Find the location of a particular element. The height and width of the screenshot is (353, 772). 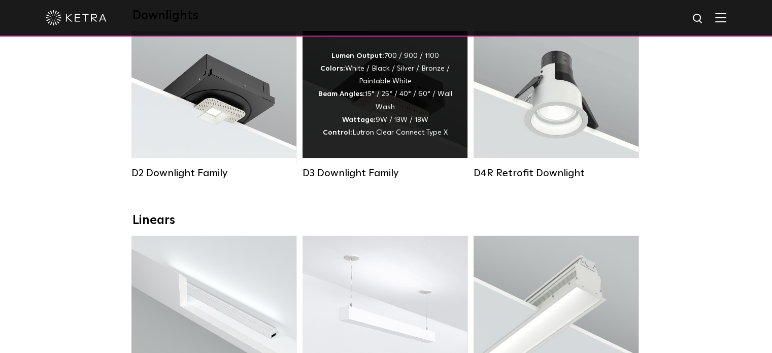

div: 700 / 900 / 1100 White / Black / Silver / Bronze / Paintable White 15° / 25° / 40° / 60° / Wall W... is located at coordinates (385, 94).